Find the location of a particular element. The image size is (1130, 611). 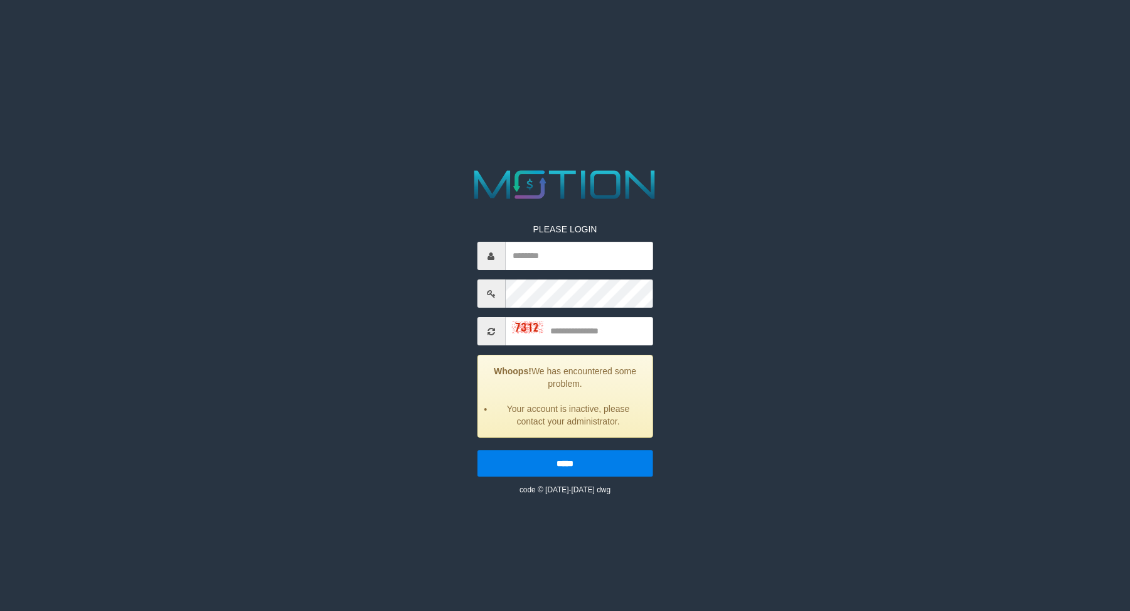

strong: Whoops! is located at coordinates (513, 371).